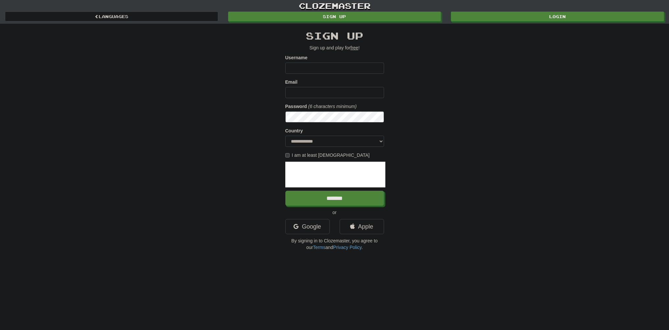 Image resolution: width=669 pixels, height=330 pixels. What do you see at coordinates (558, 16) in the screenshot?
I see `a: Login` at bounding box center [558, 16].